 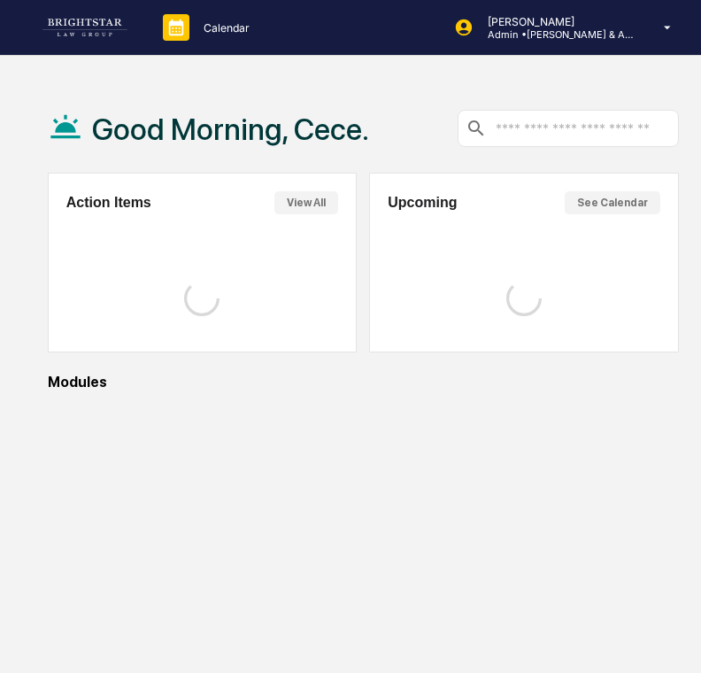 What do you see at coordinates (422, 203) in the screenshot?
I see `h2: Upcoming` at bounding box center [422, 203].